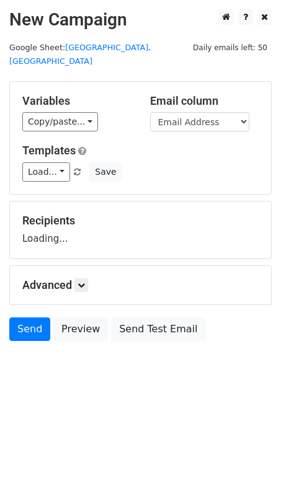  Describe the element at coordinates (140, 230) in the screenshot. I see `div: Loading...` at that location.